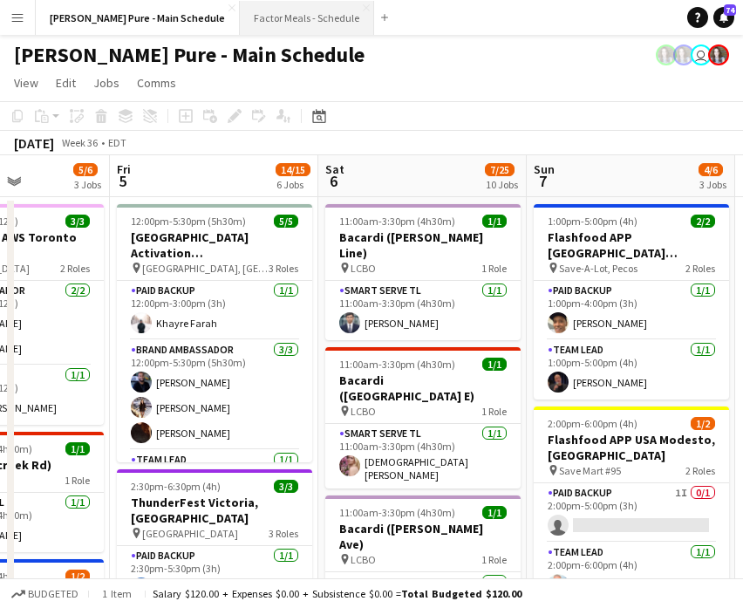 Image resolution: width=743 pixels, height=608 pixels. I want to click on span: 74, so click(730, 10).